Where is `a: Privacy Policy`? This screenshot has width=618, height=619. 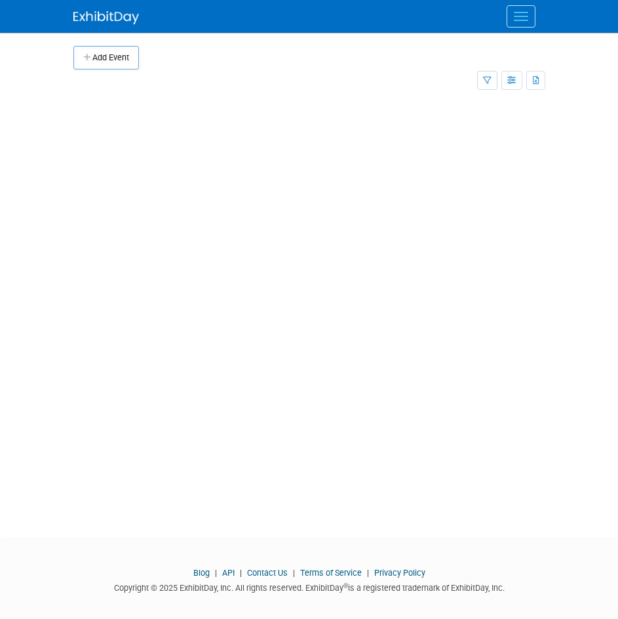
a: Privacy Policy is located at coordinates (400, 572).